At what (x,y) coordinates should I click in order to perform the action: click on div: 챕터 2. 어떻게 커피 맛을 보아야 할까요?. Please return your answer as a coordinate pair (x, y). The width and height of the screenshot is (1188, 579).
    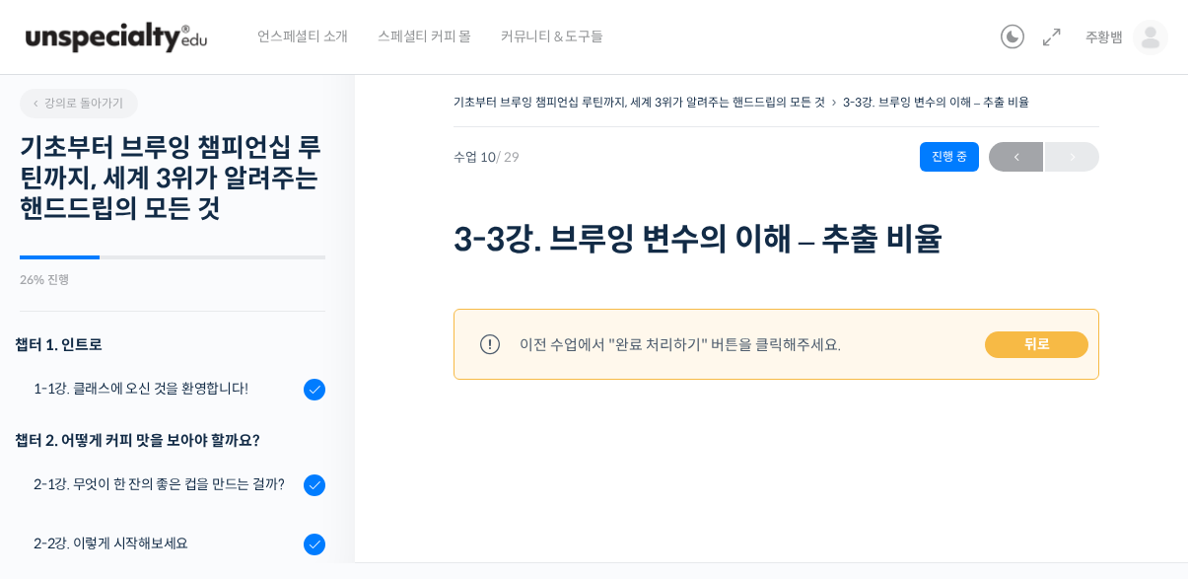
    Looking at the image, I should click on (170, 440).